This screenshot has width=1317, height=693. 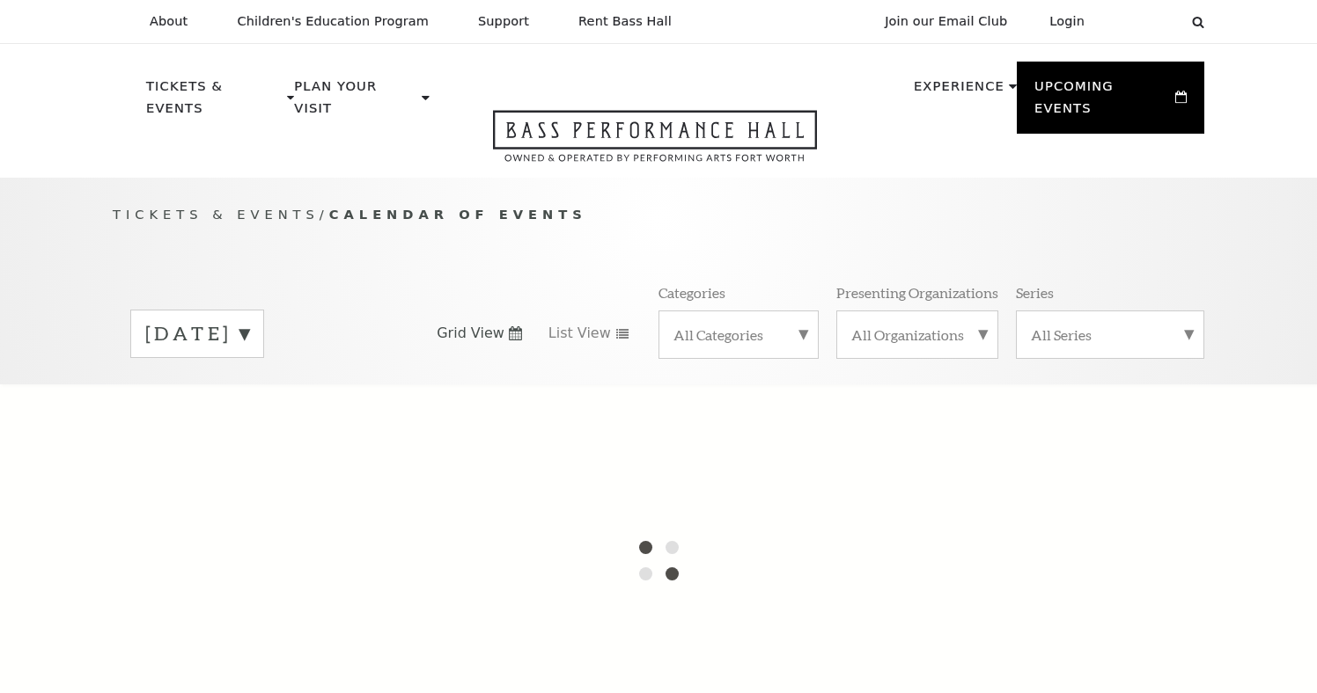 I want to click on span: Calendar of Events, so click(x=458, y=214).